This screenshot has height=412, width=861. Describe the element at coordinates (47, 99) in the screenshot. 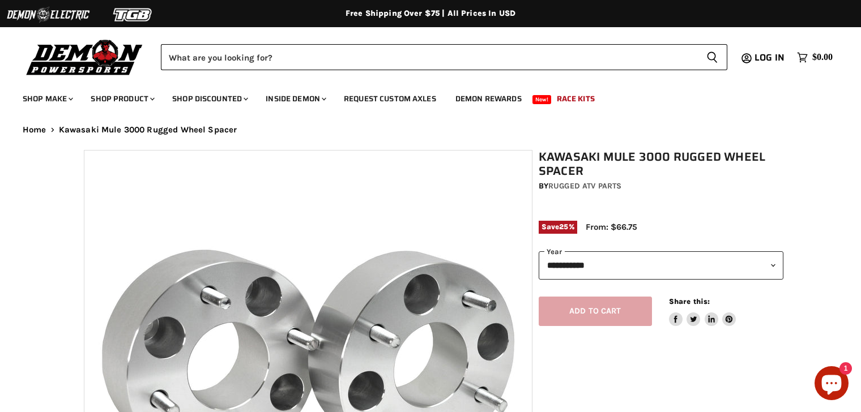

I see `a: Shop Make` at that location.